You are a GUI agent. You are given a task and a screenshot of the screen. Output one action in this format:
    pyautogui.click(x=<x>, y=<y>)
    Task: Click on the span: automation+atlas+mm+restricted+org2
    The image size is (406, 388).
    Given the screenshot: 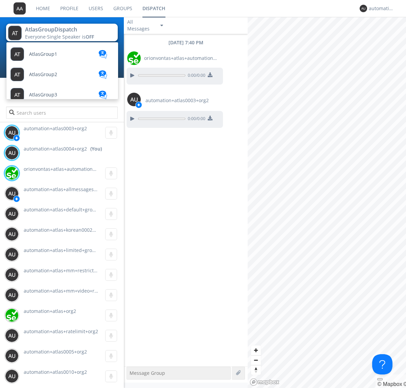 What is the action you would take?
    pyautogui.click(x=68, y=271)
    